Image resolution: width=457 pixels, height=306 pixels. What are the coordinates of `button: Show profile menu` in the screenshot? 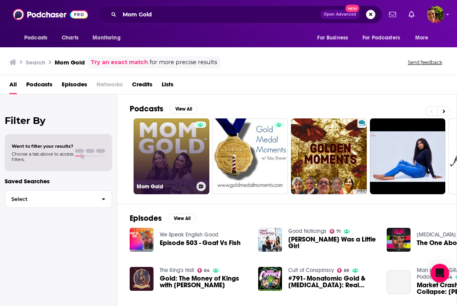 It's located at (435, 14).